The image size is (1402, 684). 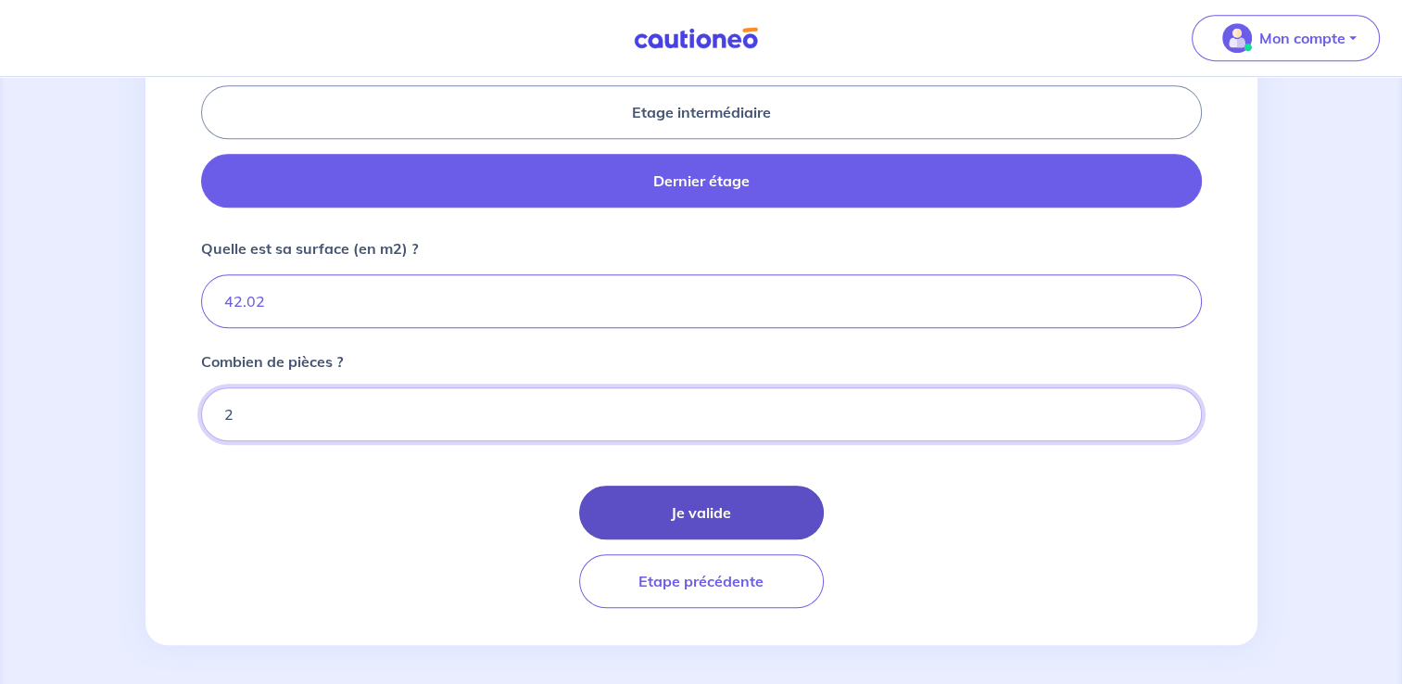 I want to click on button: illu_account_valid_menu.svgMon compte, so click(x=1285, y=38).